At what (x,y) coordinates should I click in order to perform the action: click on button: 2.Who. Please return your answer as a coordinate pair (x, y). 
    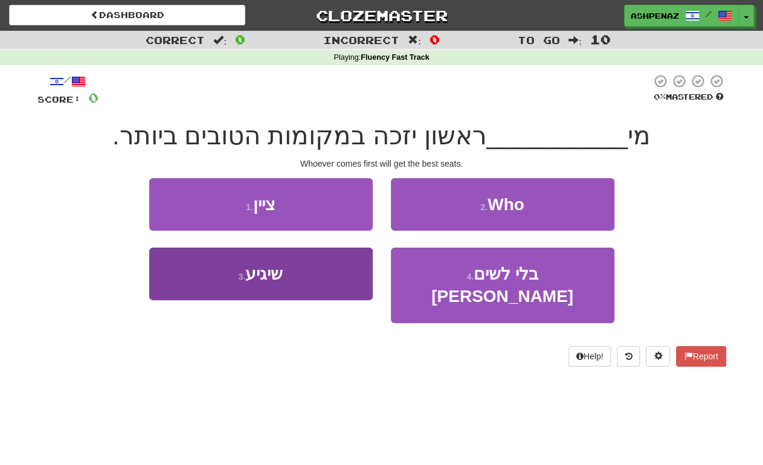
    Looking at the image, I should click on (503, 204).